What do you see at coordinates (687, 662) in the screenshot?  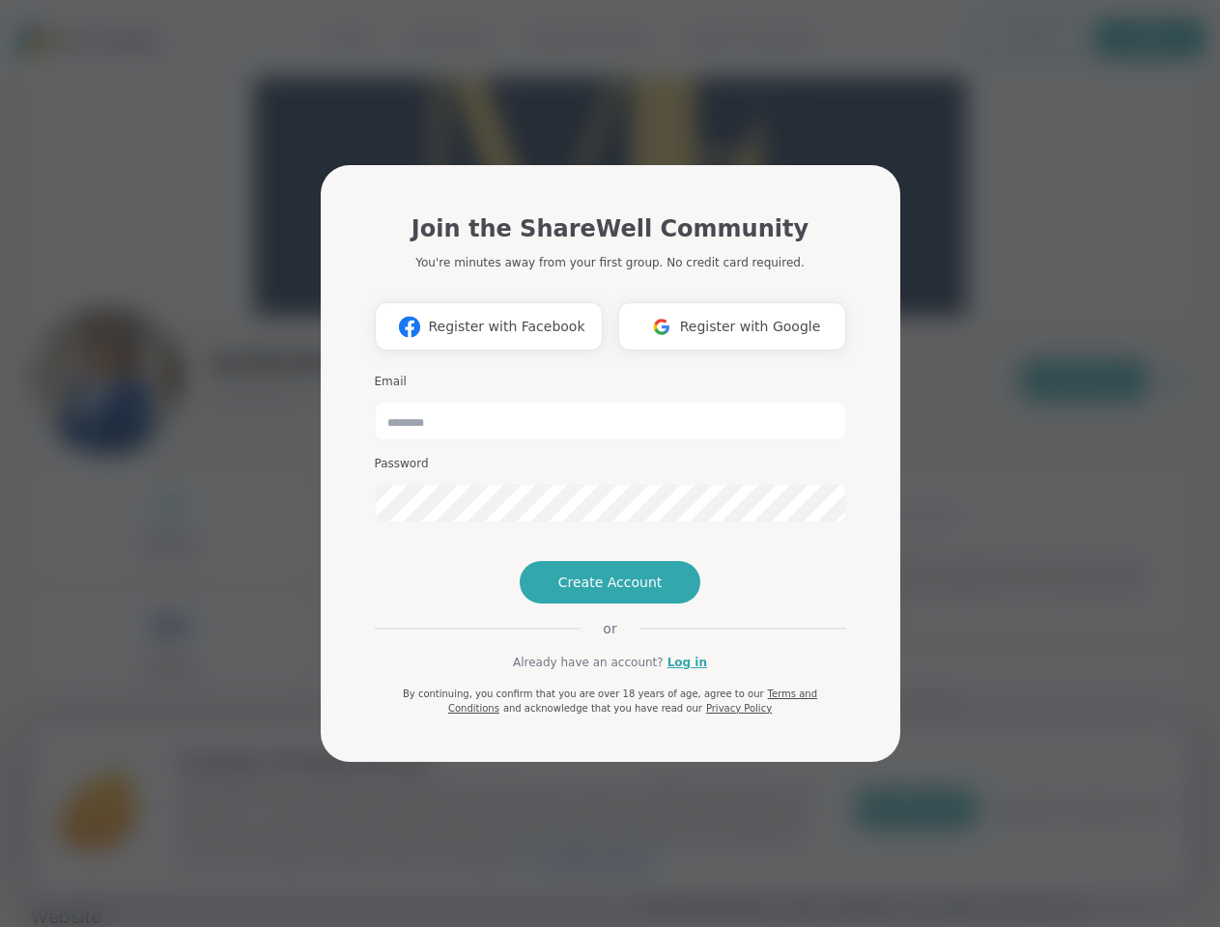 I see `a: Log in` at bounding box center [687, 662].